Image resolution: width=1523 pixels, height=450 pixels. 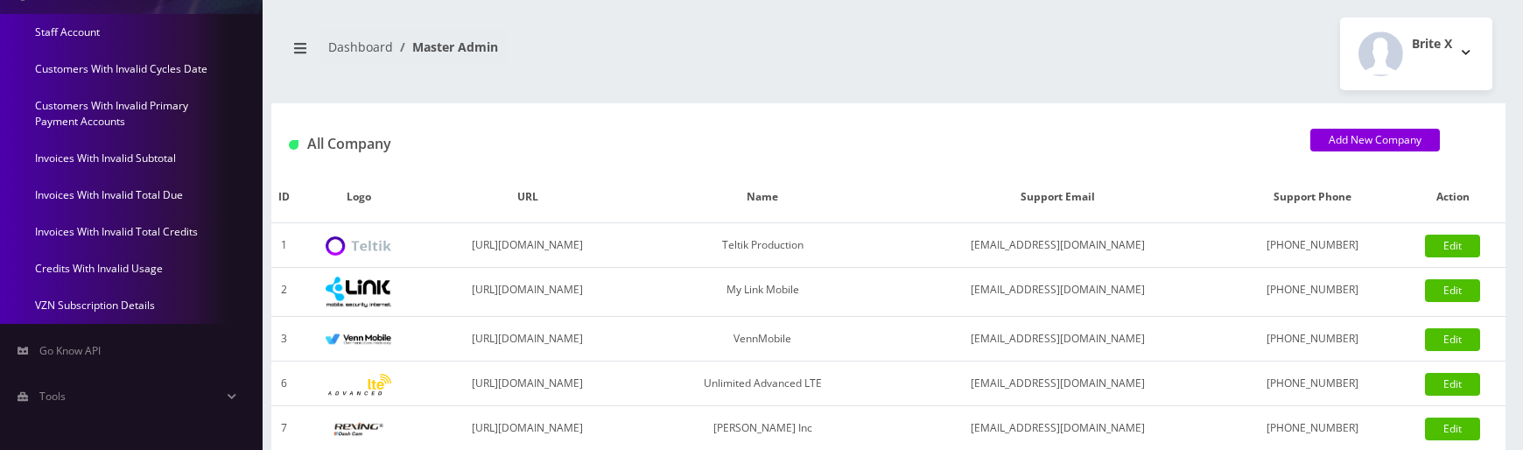 I want to click on a: Add New Company, so click(x=1375, y=140).